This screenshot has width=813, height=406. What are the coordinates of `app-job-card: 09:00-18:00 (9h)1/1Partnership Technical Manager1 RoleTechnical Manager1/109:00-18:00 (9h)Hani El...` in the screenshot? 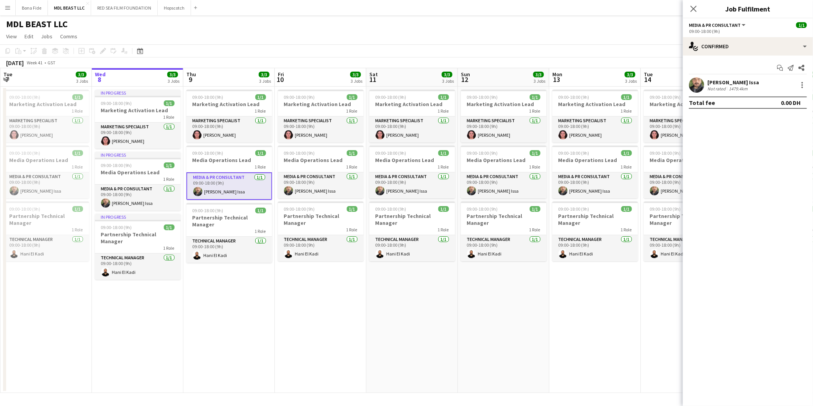 It's located at (595, 231).